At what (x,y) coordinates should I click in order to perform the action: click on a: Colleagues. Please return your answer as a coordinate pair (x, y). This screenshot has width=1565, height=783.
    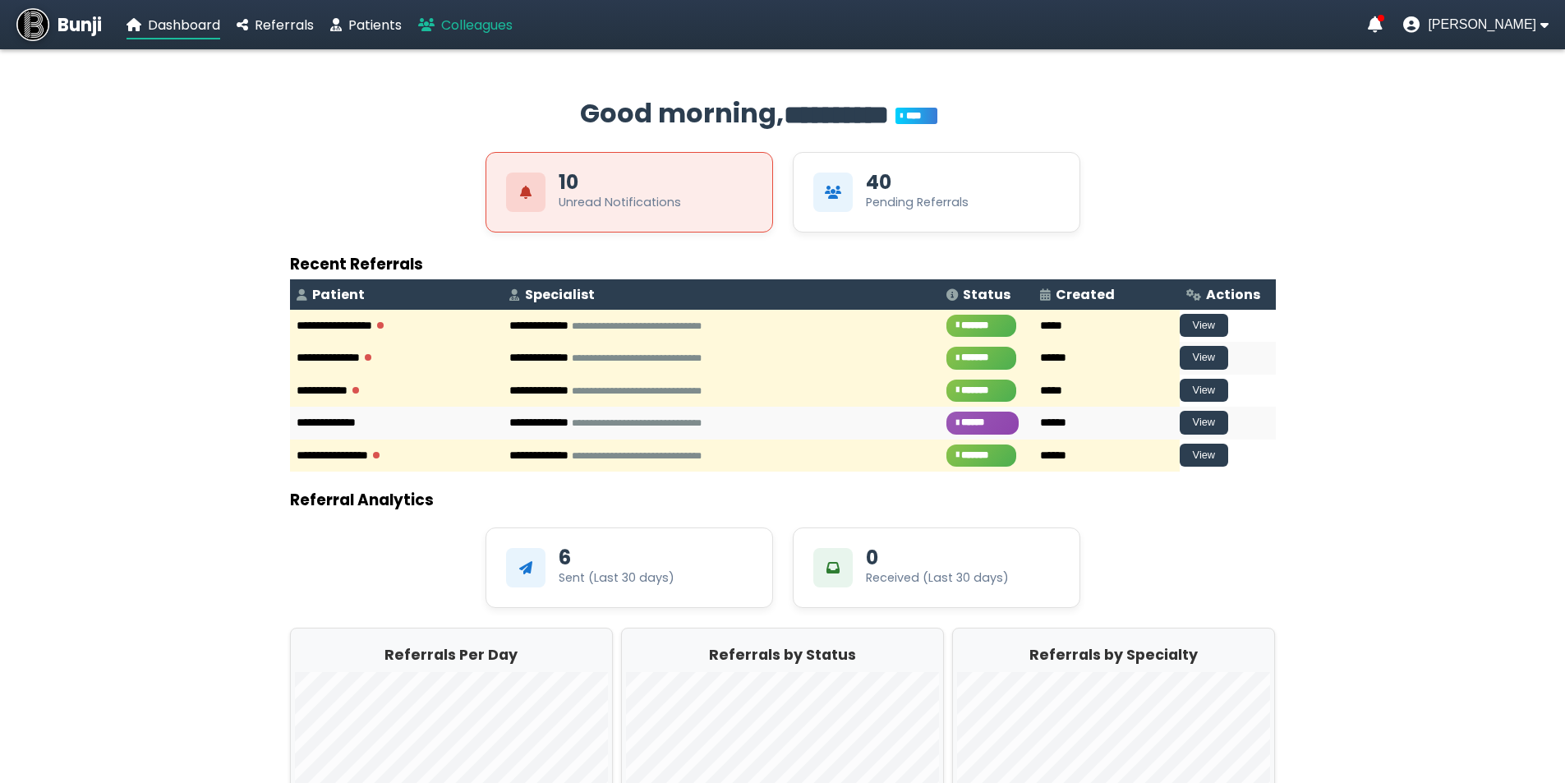
    Looking at the image, I should click on (465, 25).